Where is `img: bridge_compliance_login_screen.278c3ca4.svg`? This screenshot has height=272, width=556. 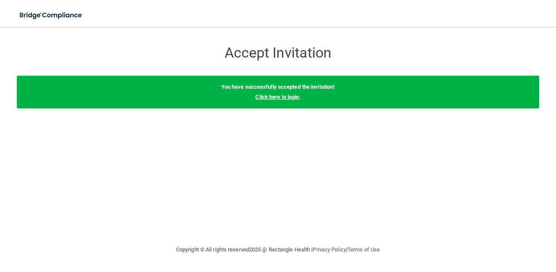 img: bridge_compliance_login_screen.278c3ca4.svg is located at coordinates (51, 15).